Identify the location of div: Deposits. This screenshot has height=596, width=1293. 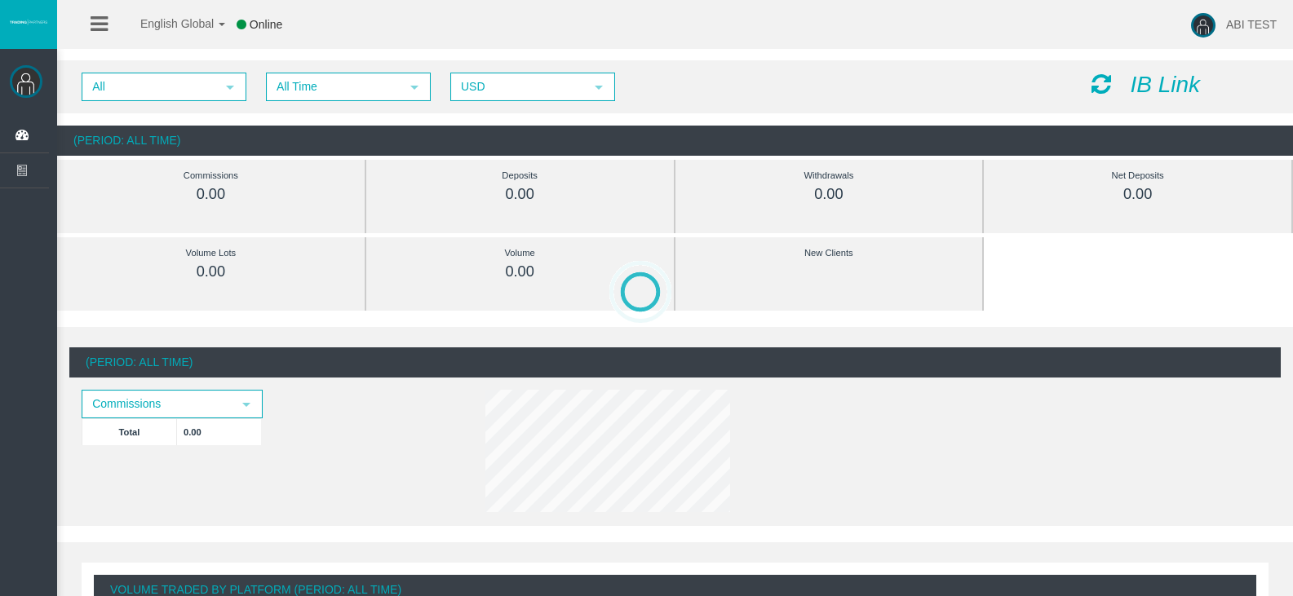
(520, 175).